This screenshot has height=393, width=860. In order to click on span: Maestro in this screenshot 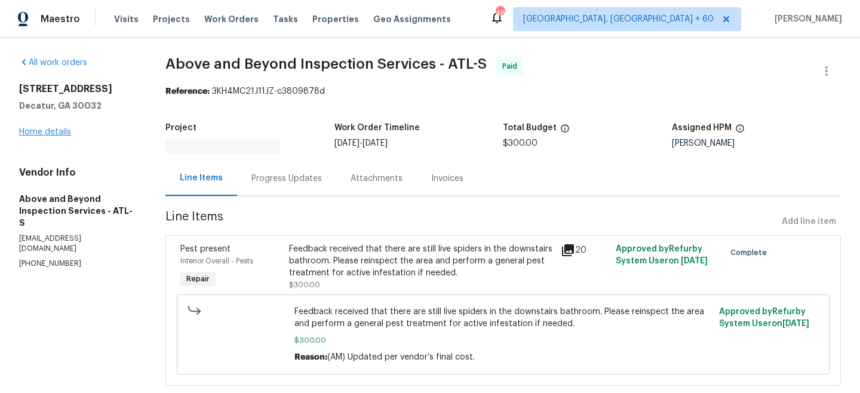, I will do `click(60, 19)`.